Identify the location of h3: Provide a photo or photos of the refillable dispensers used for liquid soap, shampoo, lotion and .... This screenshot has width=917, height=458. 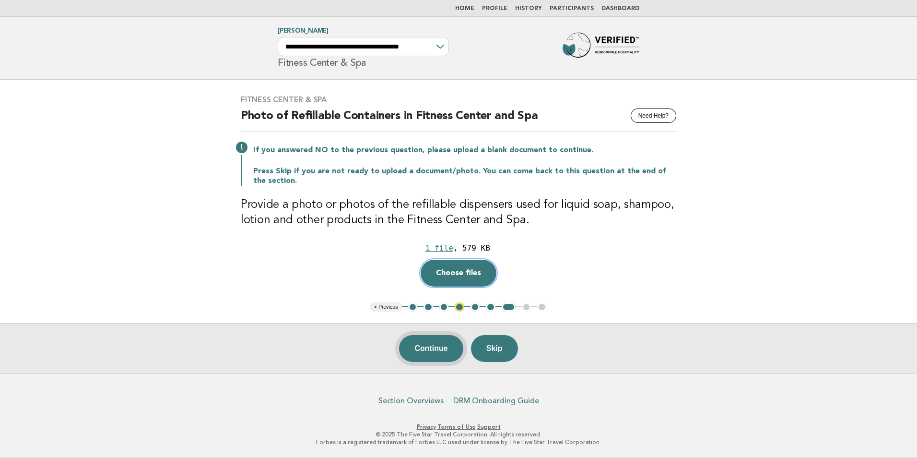
(459, 213).